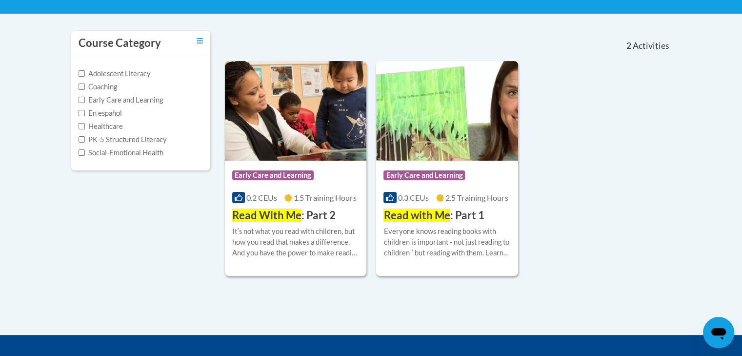  I want to click on span: 2.5 Training Hours, so click(477, 197).